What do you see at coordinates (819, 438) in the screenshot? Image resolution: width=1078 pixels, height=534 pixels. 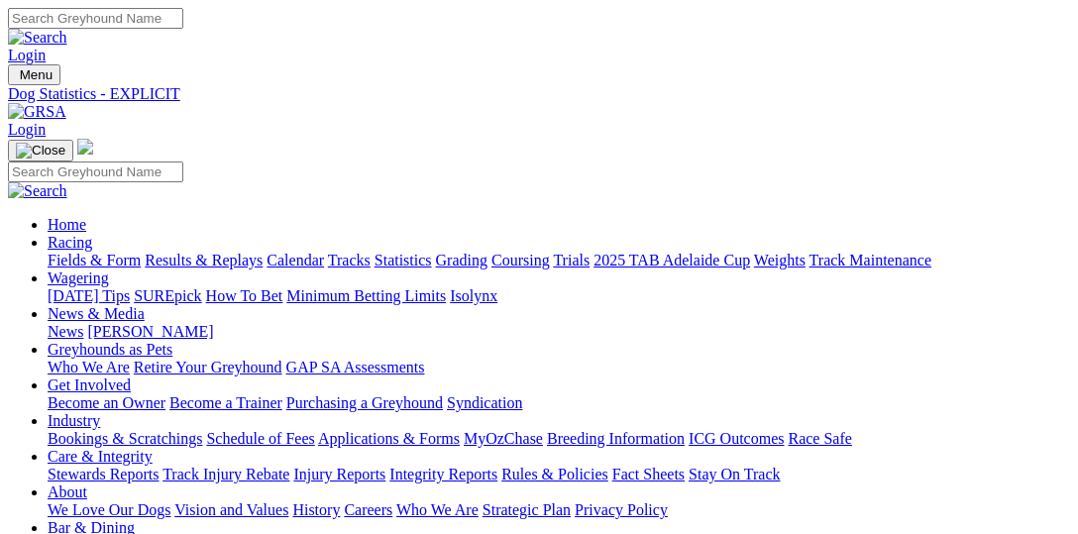 I see `a: Race Safe` at bounding box center [819, 438].